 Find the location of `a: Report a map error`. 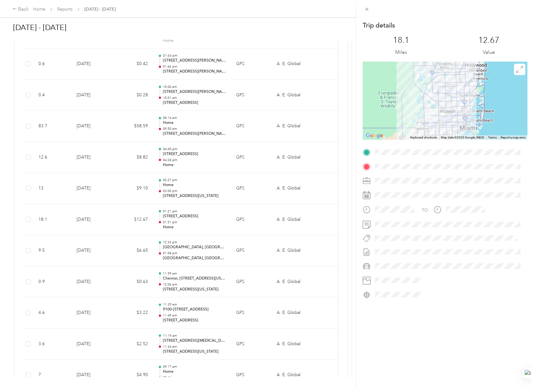

a: Report a map error is located at coordinates (513, 137).